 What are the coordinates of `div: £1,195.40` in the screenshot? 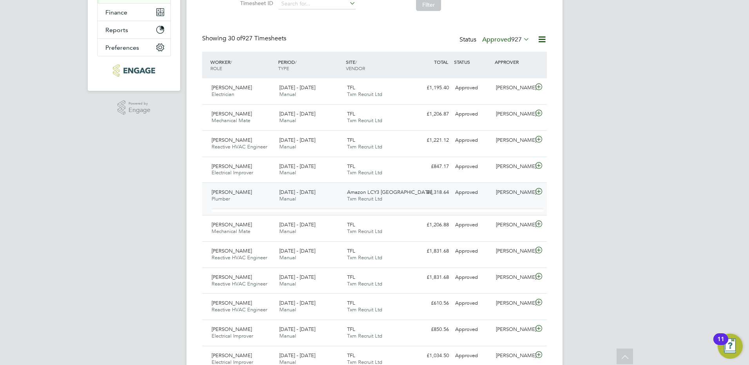 It's located at (432, 88).